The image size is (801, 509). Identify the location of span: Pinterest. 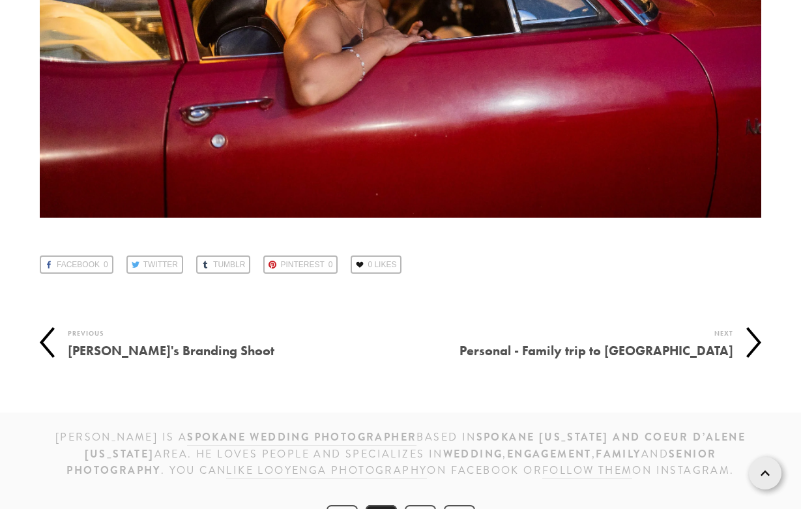
(302, 265).